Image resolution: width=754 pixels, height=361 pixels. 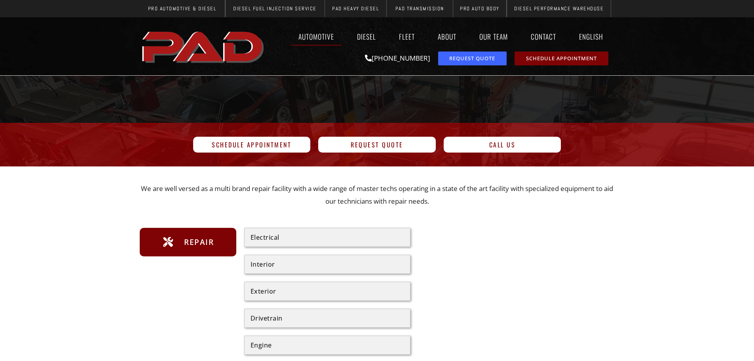 I want to click on a: Automotive, so click(x=316, y=36).